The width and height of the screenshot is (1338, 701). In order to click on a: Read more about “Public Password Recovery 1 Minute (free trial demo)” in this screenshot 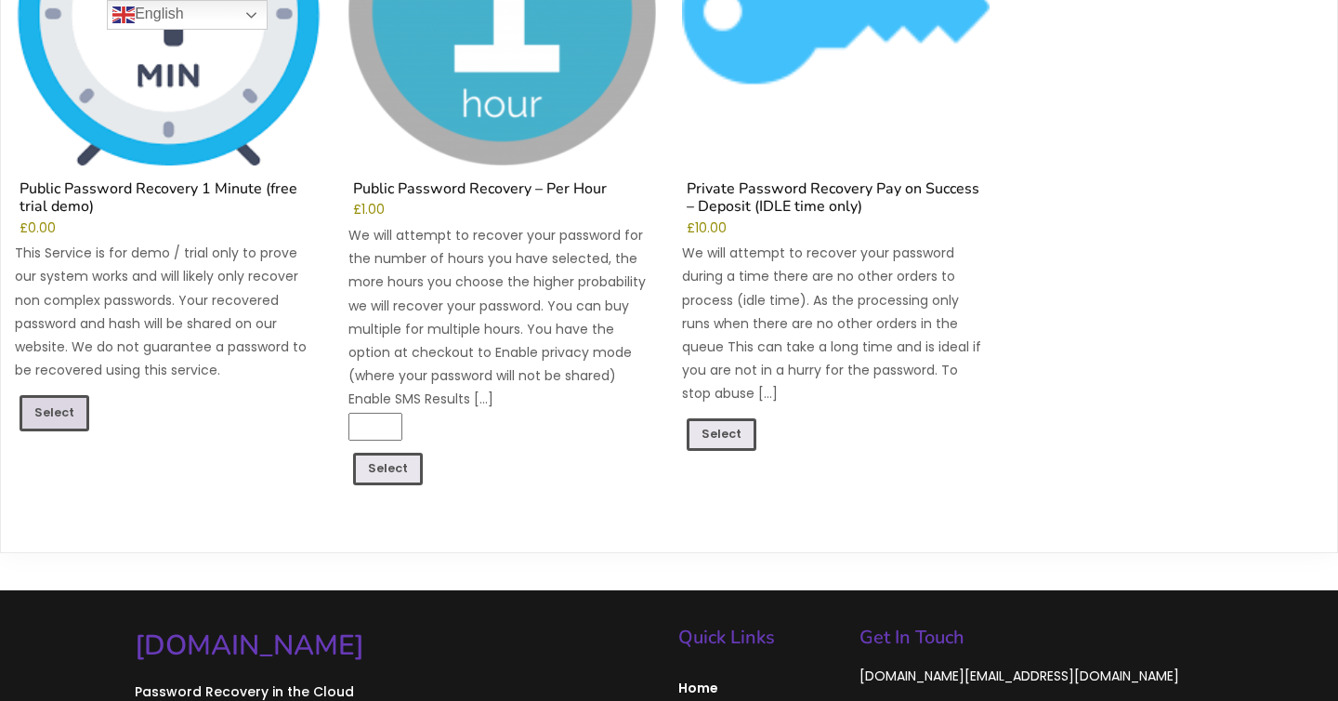, I will do `click(54, 413)`.